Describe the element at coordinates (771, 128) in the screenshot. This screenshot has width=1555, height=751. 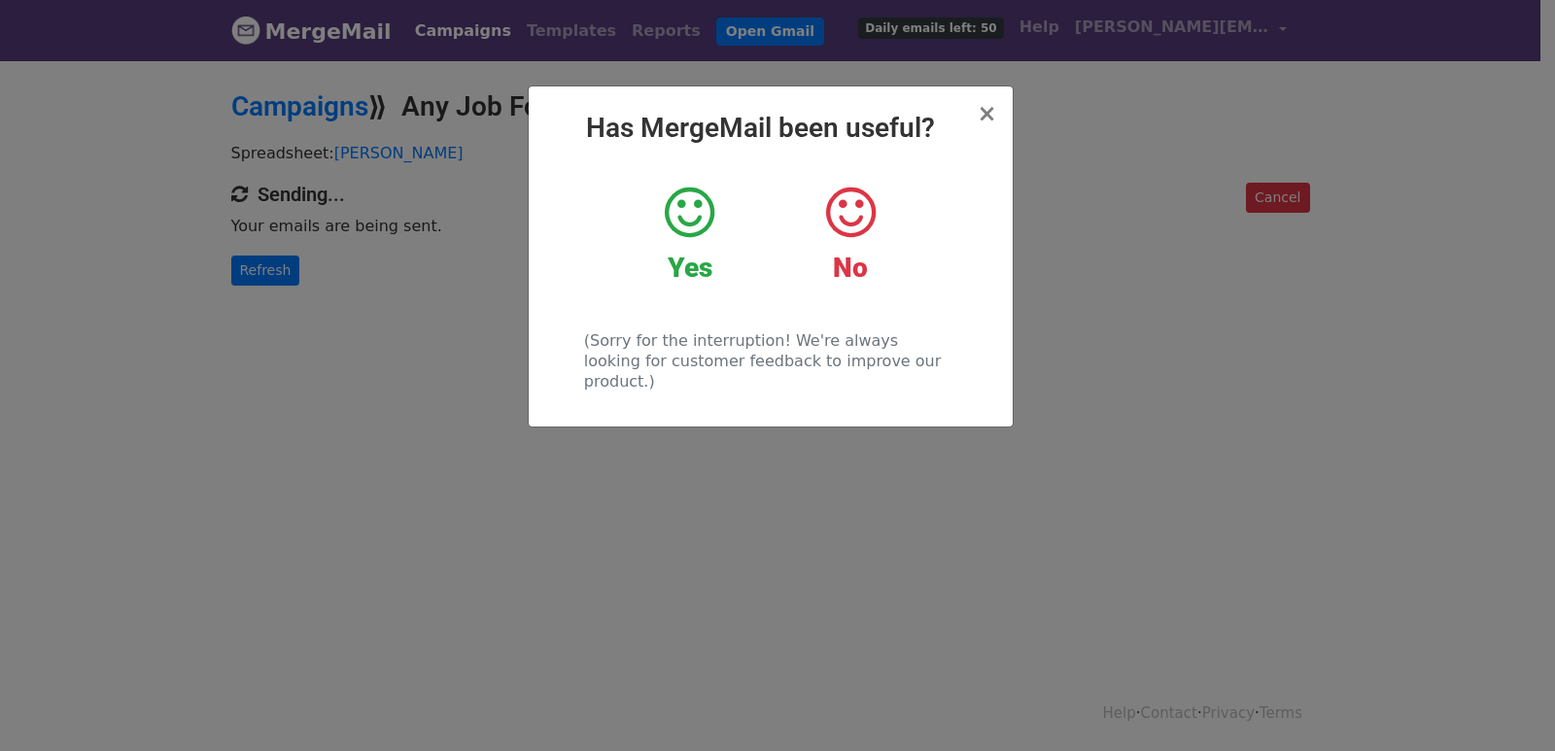
I see `h2: Has MergeMail been useful?` at that location.